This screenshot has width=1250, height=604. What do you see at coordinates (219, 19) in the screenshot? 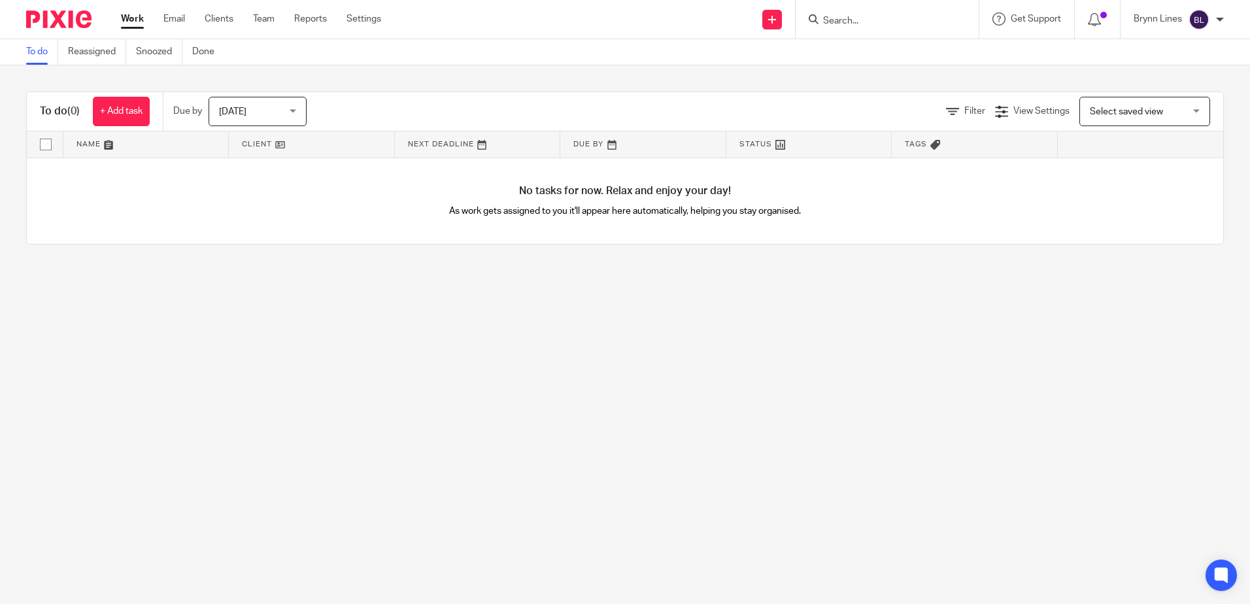
I see `a: Clients` at bounding box center [219, 19].